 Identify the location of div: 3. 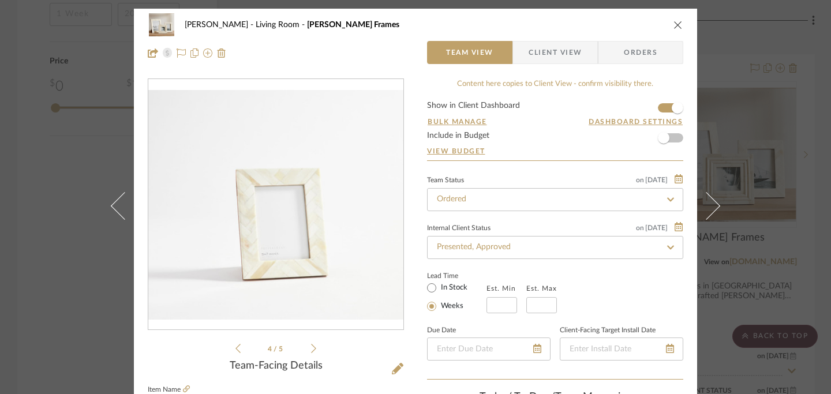
(276, 205).